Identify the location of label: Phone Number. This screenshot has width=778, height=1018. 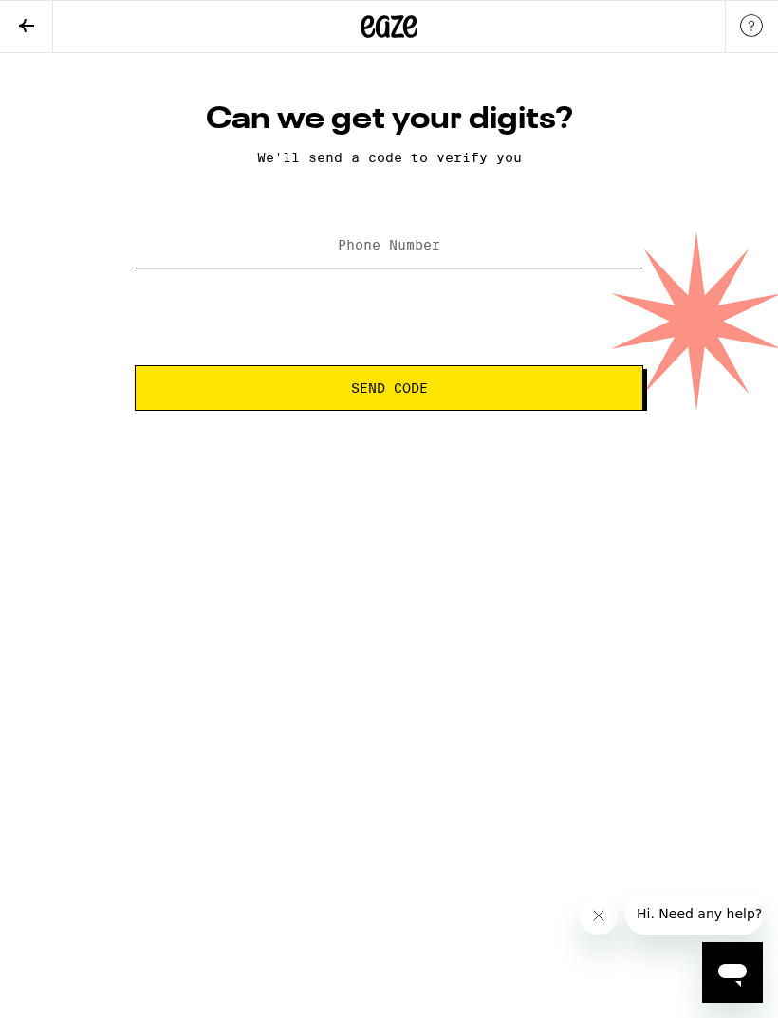
(389, 245).